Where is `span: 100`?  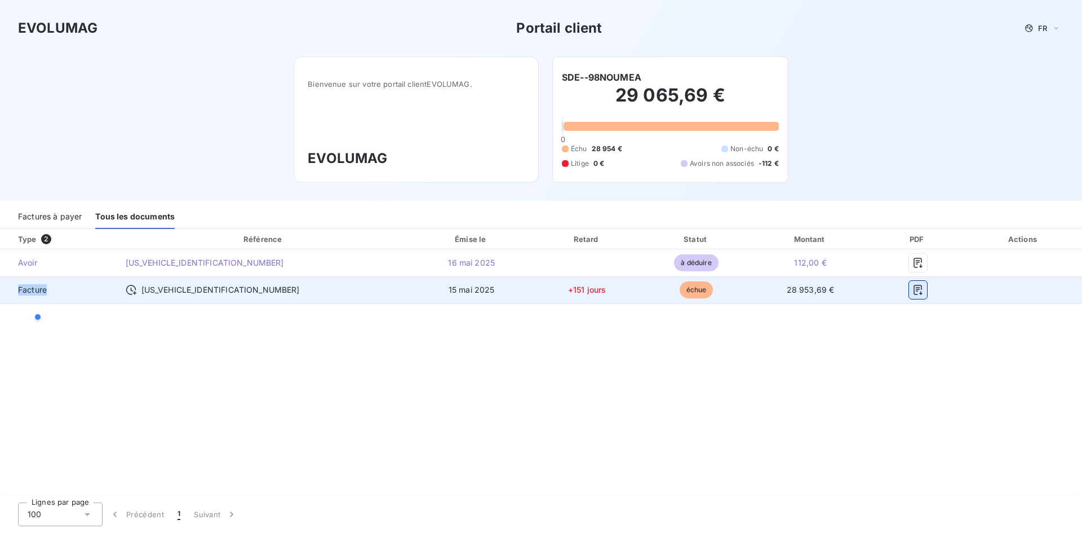
span: 100 is located at coordinates (34, 514).